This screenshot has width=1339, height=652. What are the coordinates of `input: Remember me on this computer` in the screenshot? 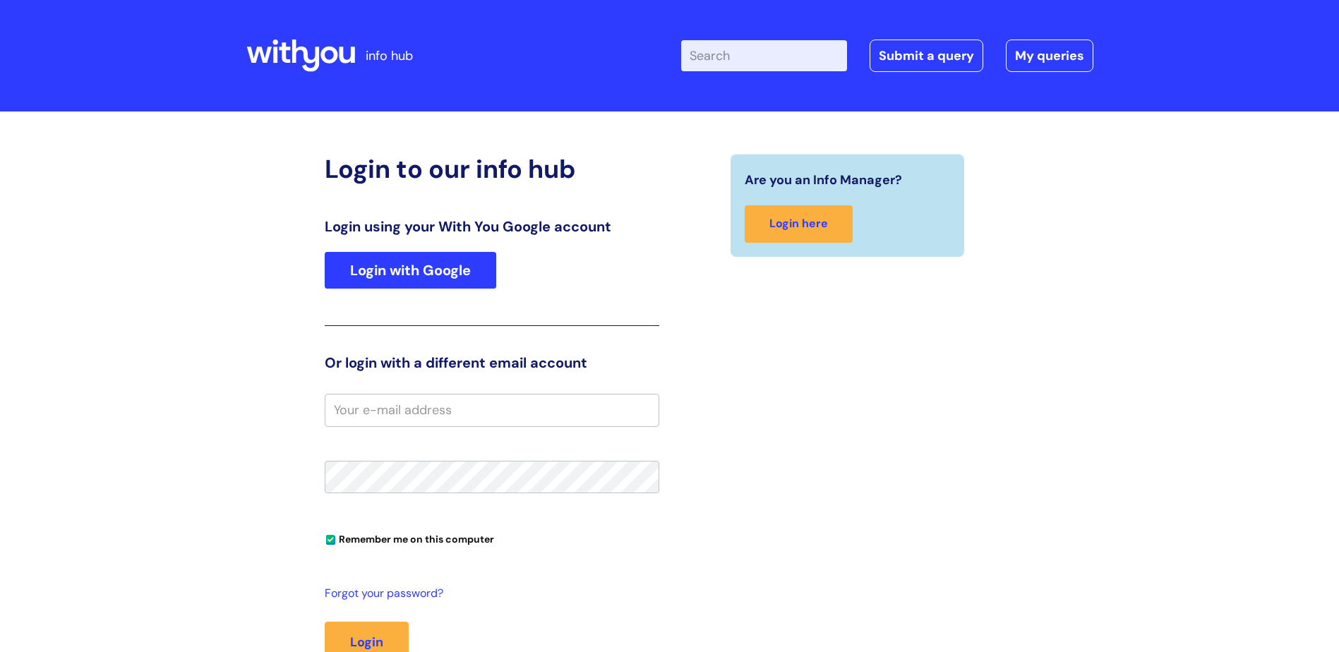 It's located at (330, 540).